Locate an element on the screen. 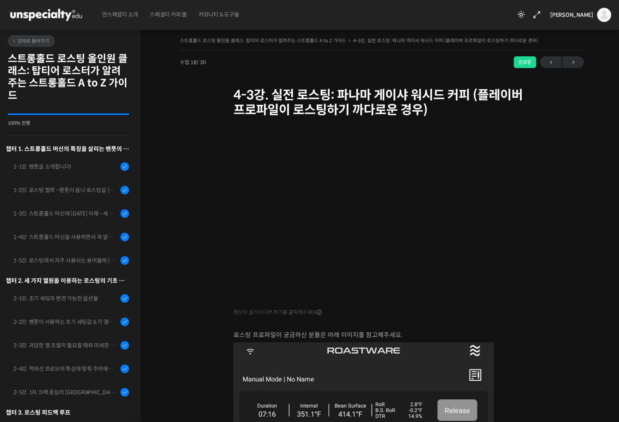  span: / 30 is located at coordinates (202, 62).